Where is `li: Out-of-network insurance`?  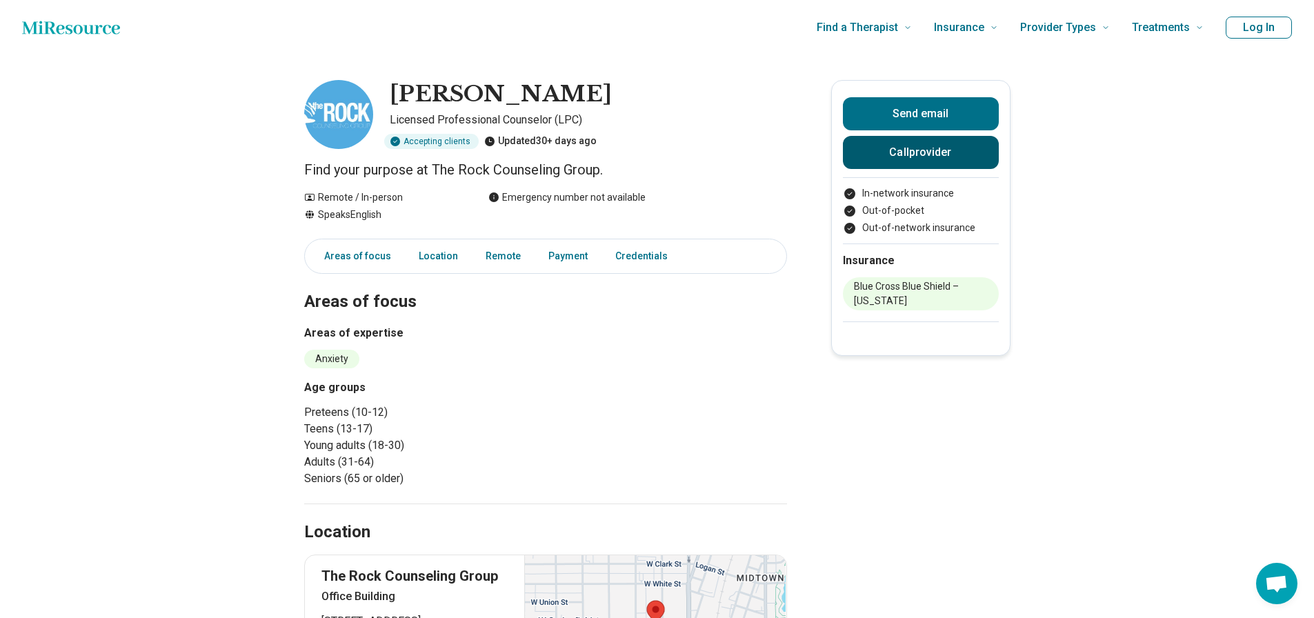 li: Out-of-network insurance is located at coordinates (921, 228).